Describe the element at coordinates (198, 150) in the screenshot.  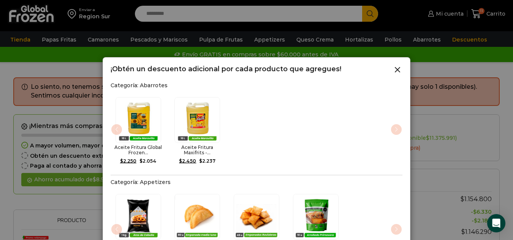
I see `h2: Aceite Fritura Maxifrits -...` at that location.